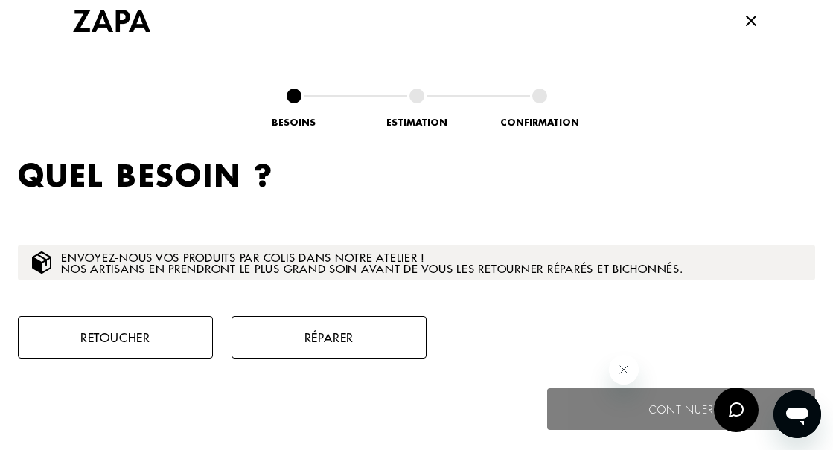 The height and width of the screenshot is (450, 833). I want to click on button: Retoucher, so click(115, 337).